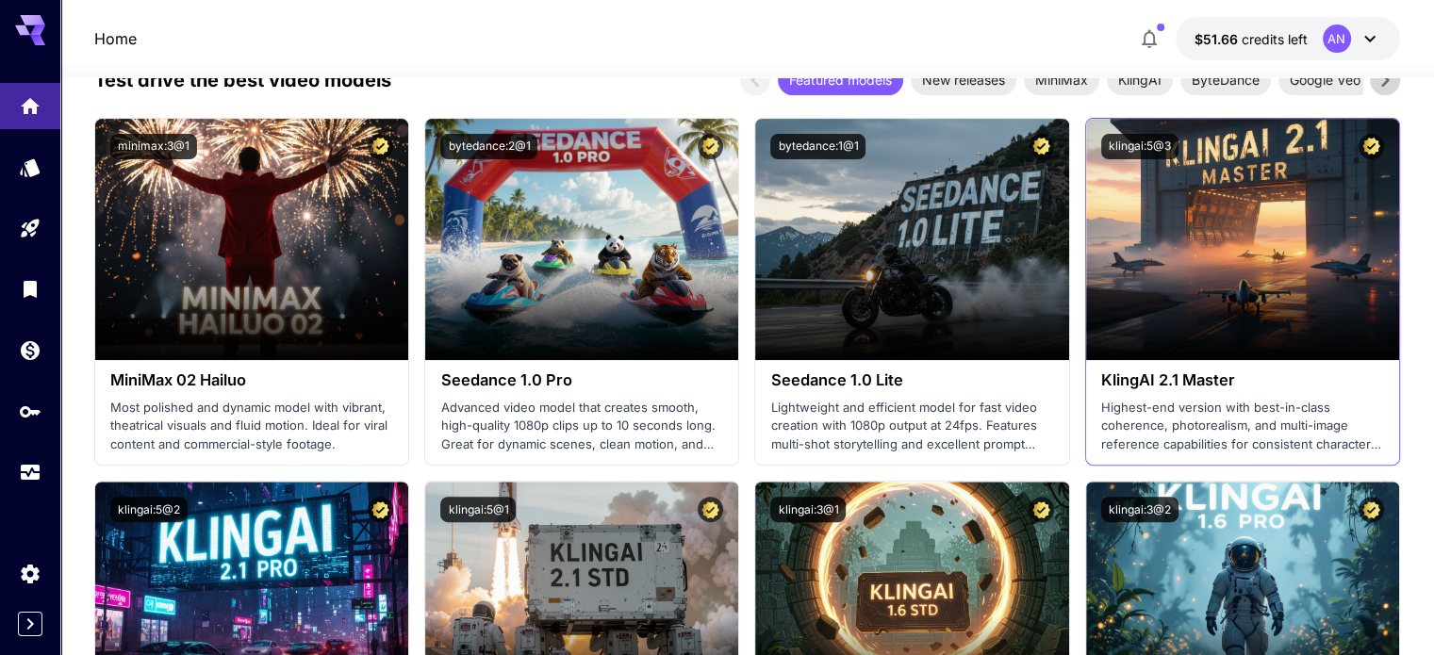 This screenshot has width=1434, height=655. Describe the element at coordinates (30, 411) in the screenshot. I see `div: API Keys` at that location.